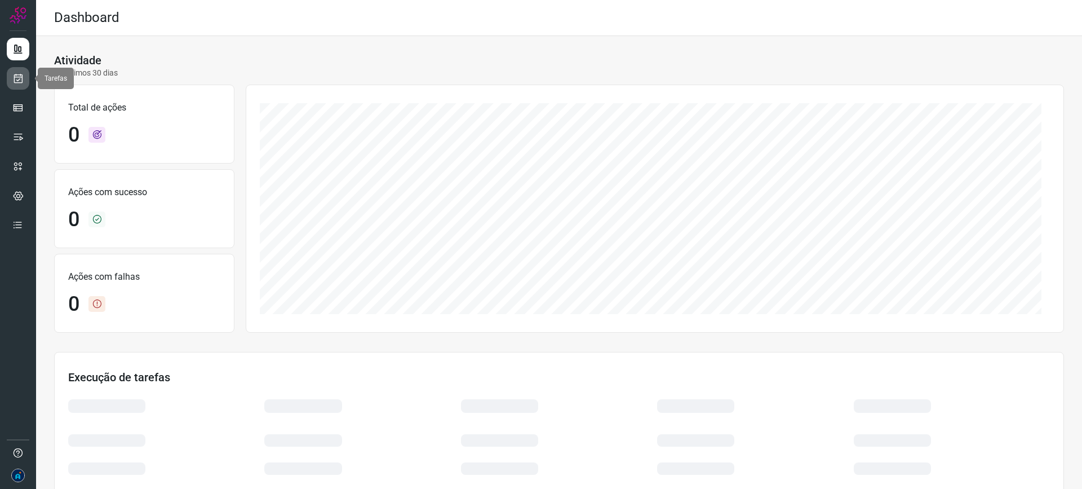 This screenshot has height=489, width=1082. Describe the element at coordinates (56, 78) in the screenshot. I see `span: Tarefas` at that location.